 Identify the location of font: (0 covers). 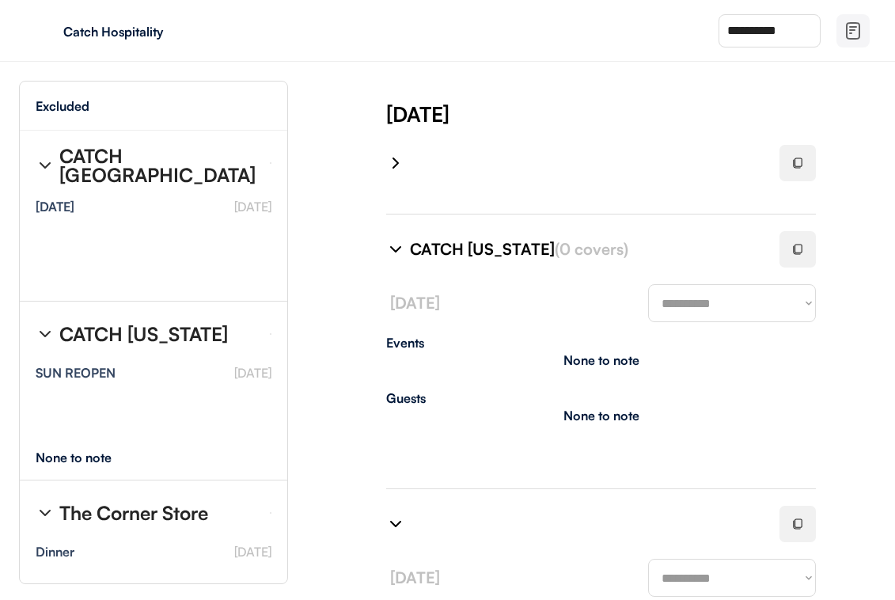
(591, 249).